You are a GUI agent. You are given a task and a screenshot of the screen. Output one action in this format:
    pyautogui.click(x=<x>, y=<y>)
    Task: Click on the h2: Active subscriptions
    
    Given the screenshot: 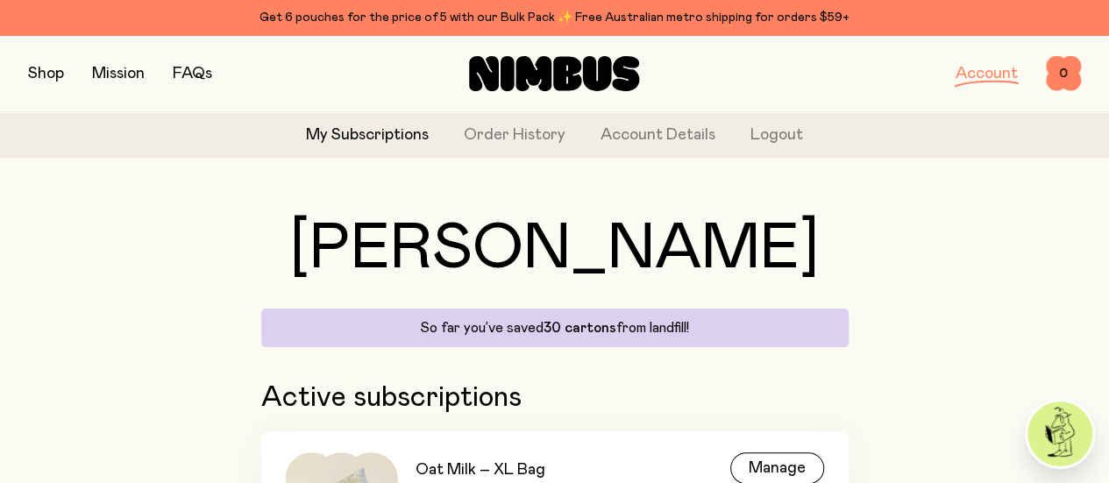 What is the action you would take?
    pyautogui.click(x=555, y=398)
    